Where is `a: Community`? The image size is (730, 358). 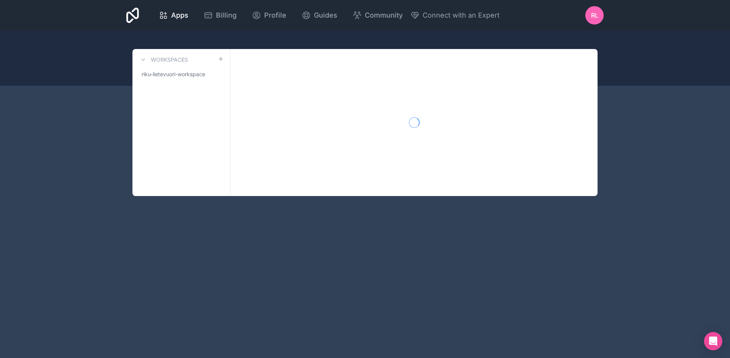
a: Community is located at coordinates (377, 15).